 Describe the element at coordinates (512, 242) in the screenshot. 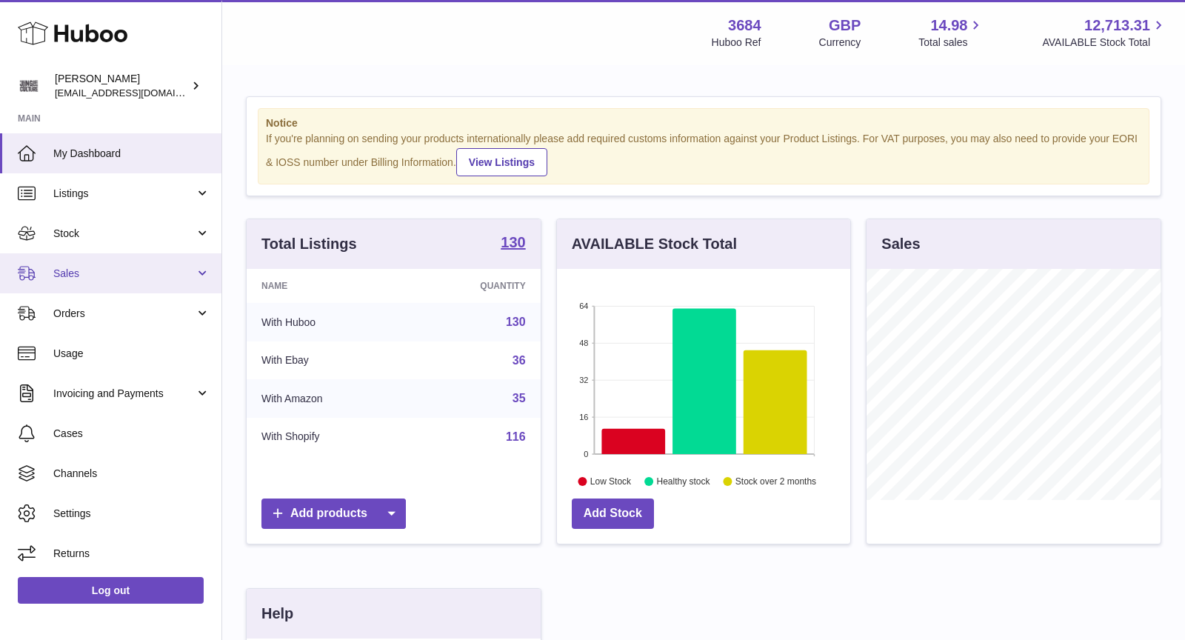

I see `strong: 130` at that location.